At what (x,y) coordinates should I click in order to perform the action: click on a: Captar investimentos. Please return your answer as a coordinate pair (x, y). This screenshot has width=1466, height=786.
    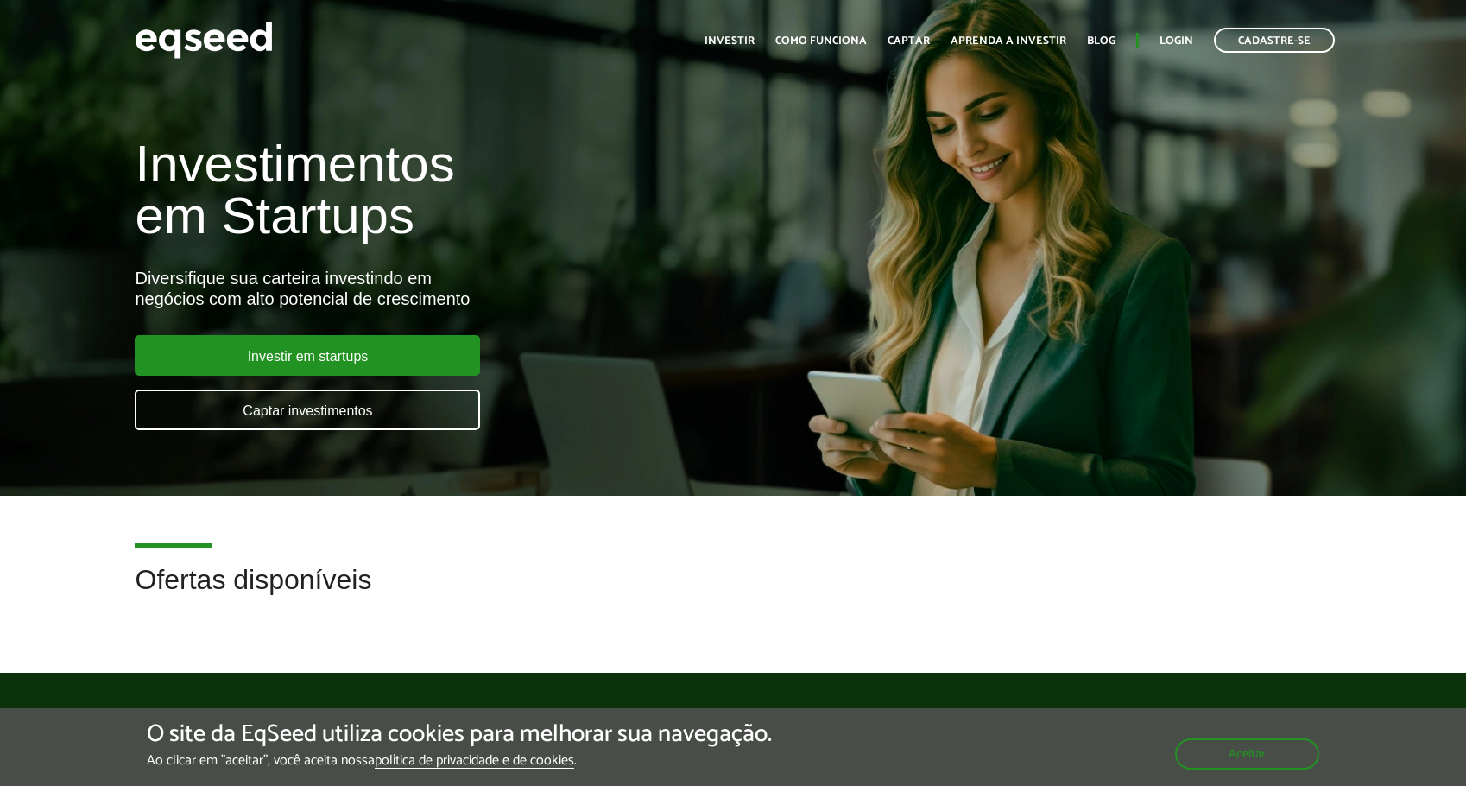
    Looking at the image, I should click on (307, 409).